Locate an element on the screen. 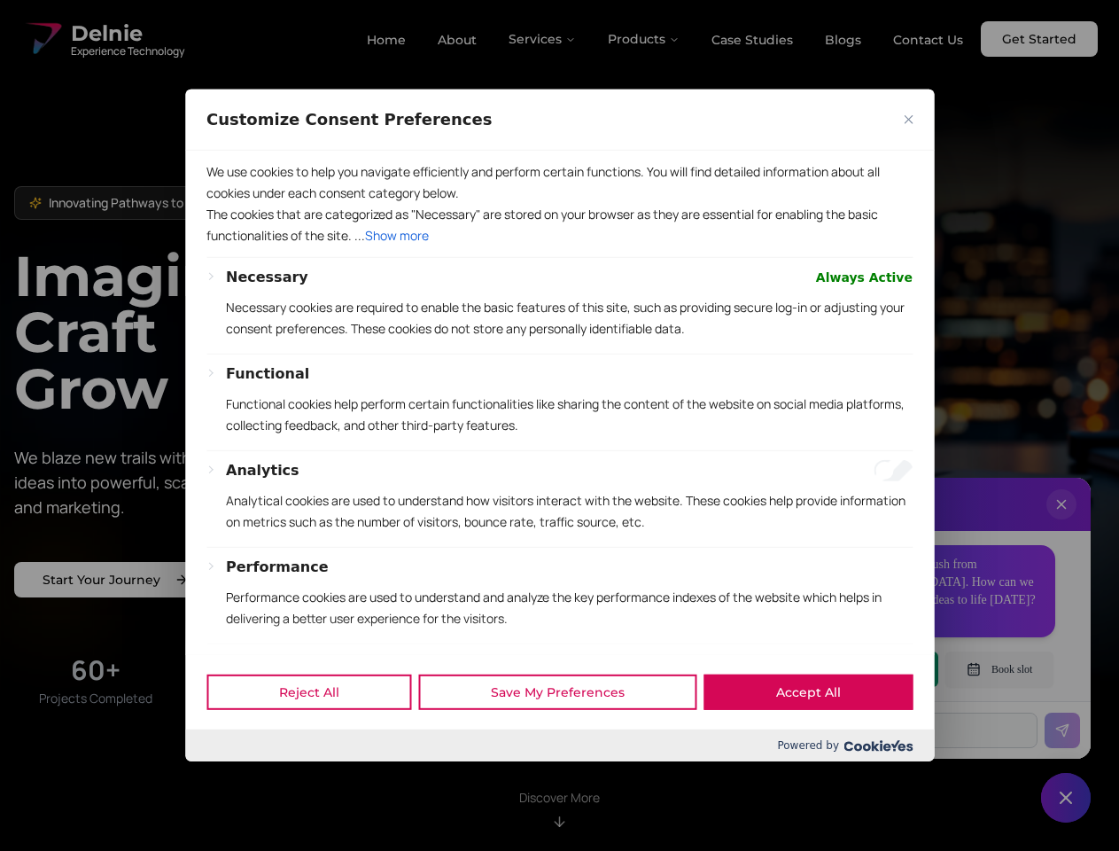 Image resolution: width=1119 pixels, height=851 pixels. p: Analytical cookies are used to understand how visitors interact with the website. These cookies h... is located at coordinates (569, 511).